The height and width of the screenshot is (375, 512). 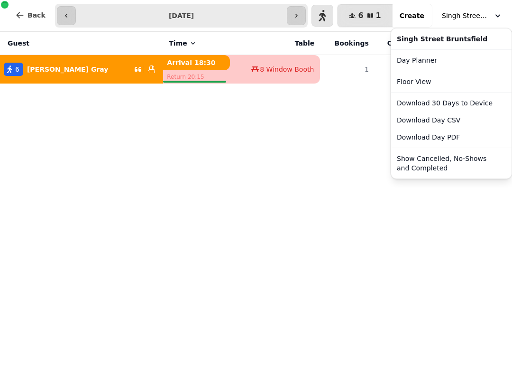 I want to click on button: Download 30 Days to Device, so click(x=451, y=103).